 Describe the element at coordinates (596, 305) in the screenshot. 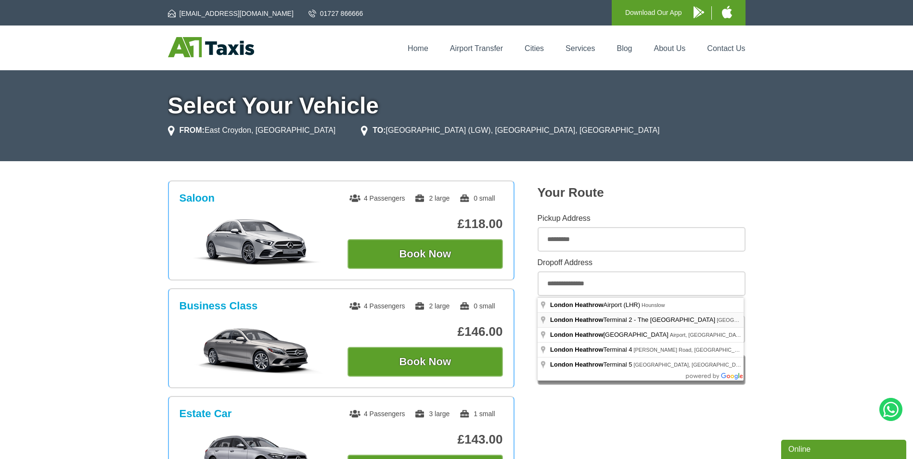

I see `span: Airport (LHR)` at that location.